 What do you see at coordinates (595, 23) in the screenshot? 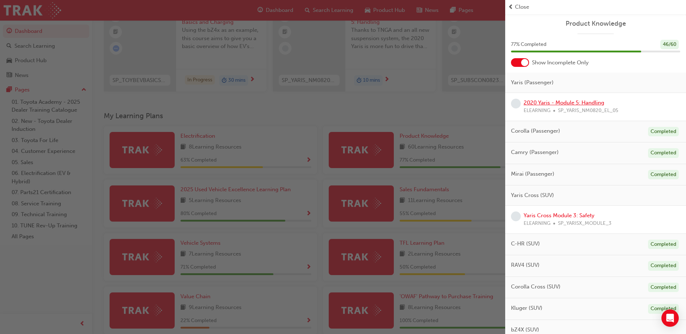
I see `span: Product Knowledge` at bounding box center [595, 23].